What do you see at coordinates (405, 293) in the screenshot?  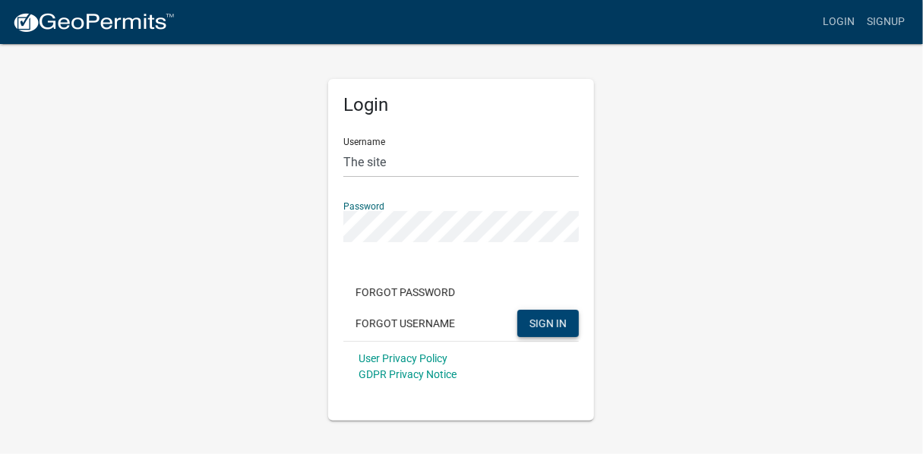 I see `button: Forgot Password` at bounding box center [405, 293].